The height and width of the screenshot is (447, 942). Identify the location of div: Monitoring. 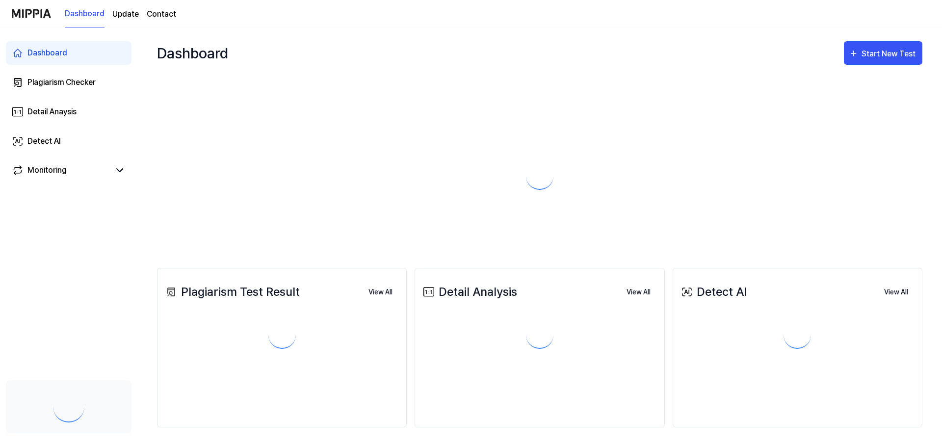
(47, 170).